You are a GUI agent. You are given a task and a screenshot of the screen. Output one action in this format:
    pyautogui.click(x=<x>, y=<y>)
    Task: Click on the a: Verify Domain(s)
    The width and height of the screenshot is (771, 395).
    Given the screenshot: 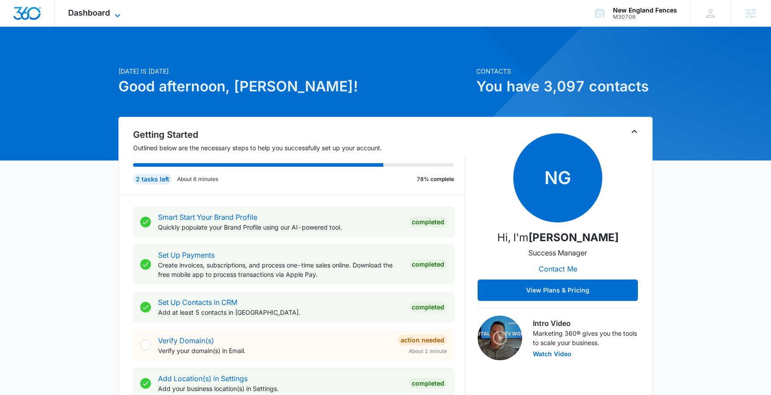 What is the action you would take?
    pyautogui.click(x=186, y=340)
    